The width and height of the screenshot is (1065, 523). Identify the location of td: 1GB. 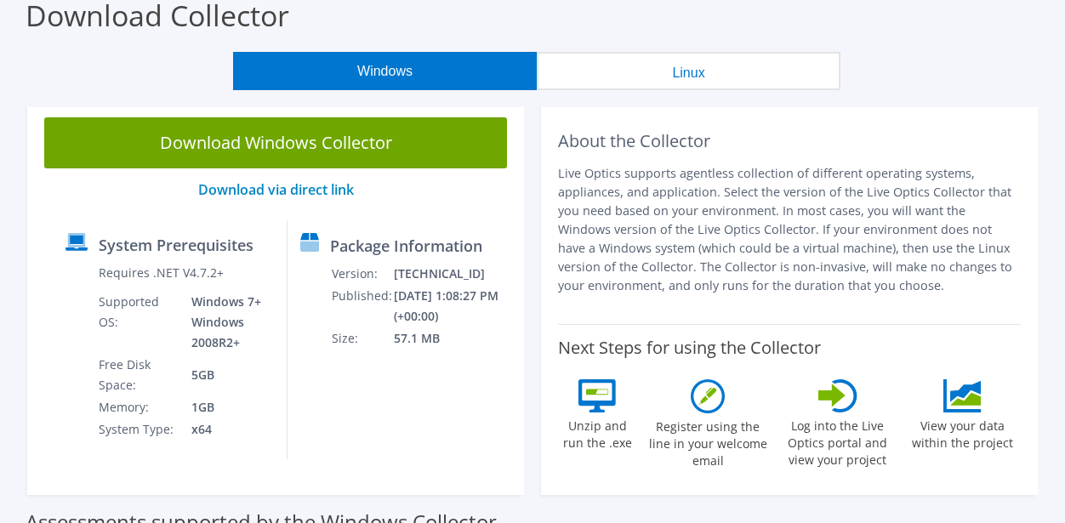
(226, 407).